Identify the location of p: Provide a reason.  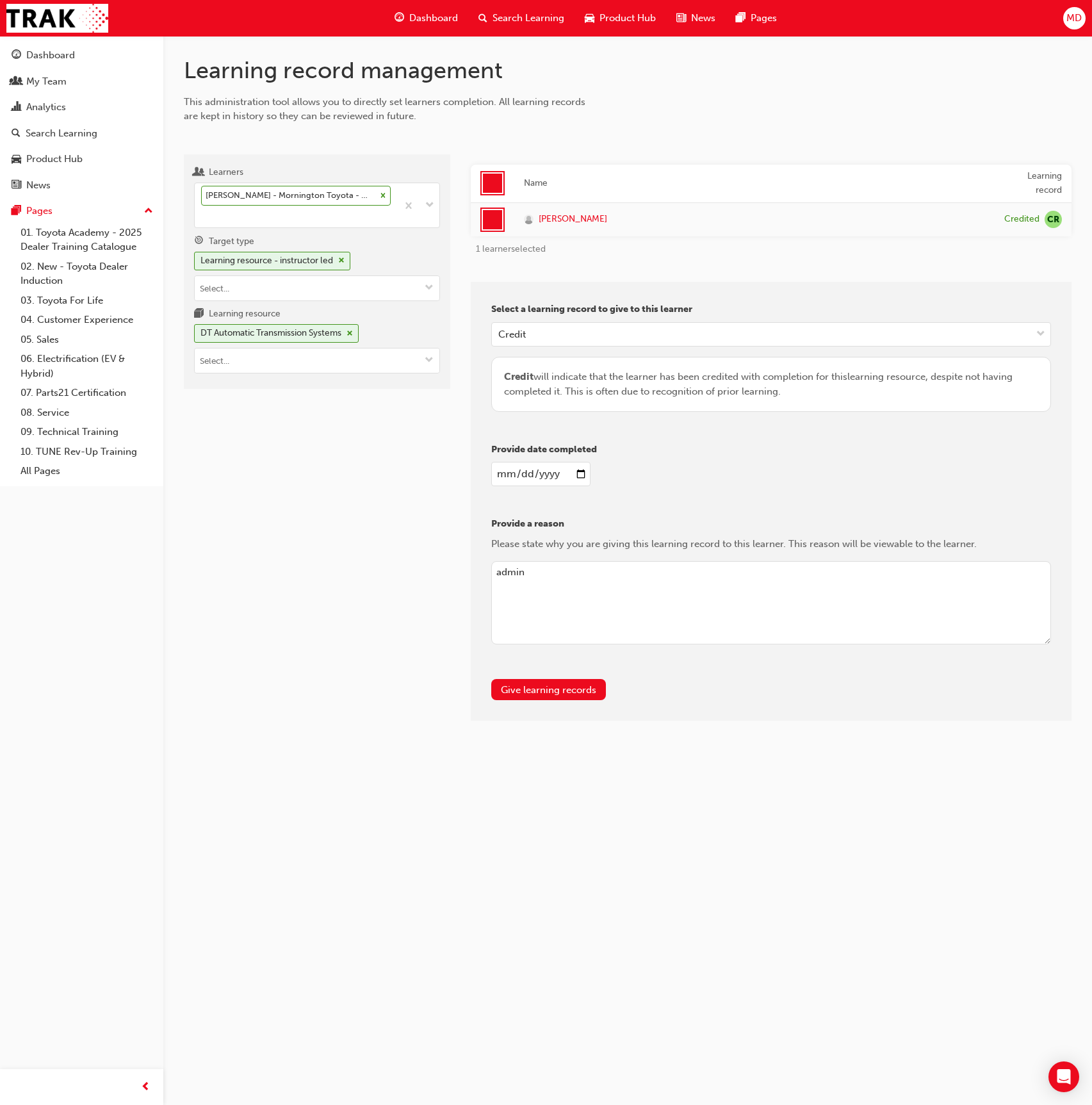
(771, 524).